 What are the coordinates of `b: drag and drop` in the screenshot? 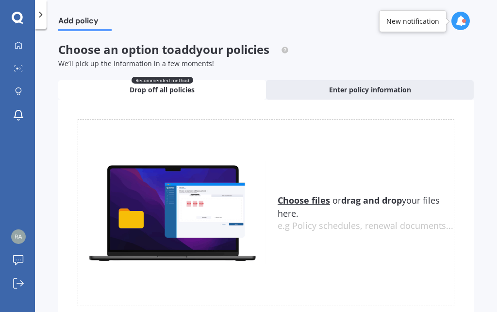 It's located at (371, 200).